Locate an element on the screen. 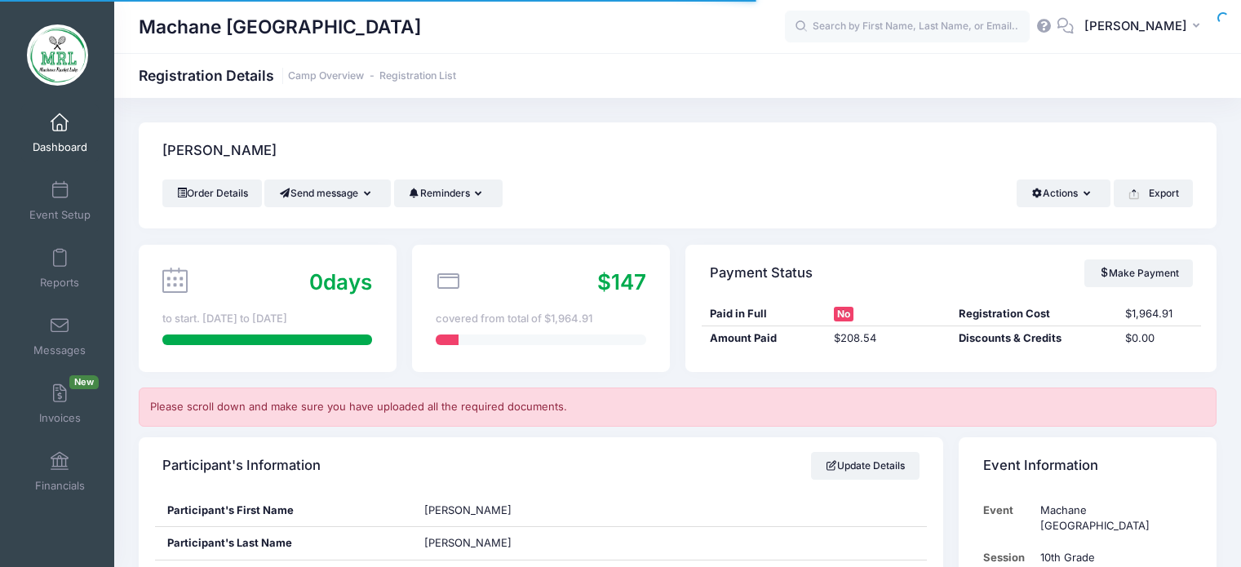  span: Dashboard is located at coordinates (60, 147).